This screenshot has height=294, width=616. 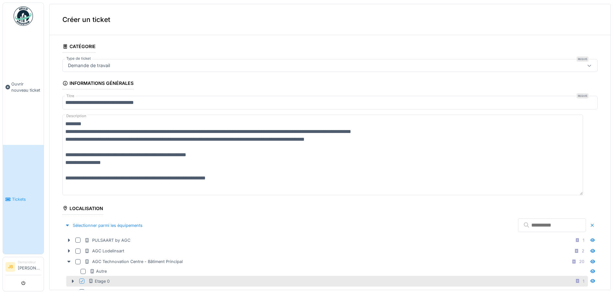 I want to click on div: 2, so click(x=583, y=251).